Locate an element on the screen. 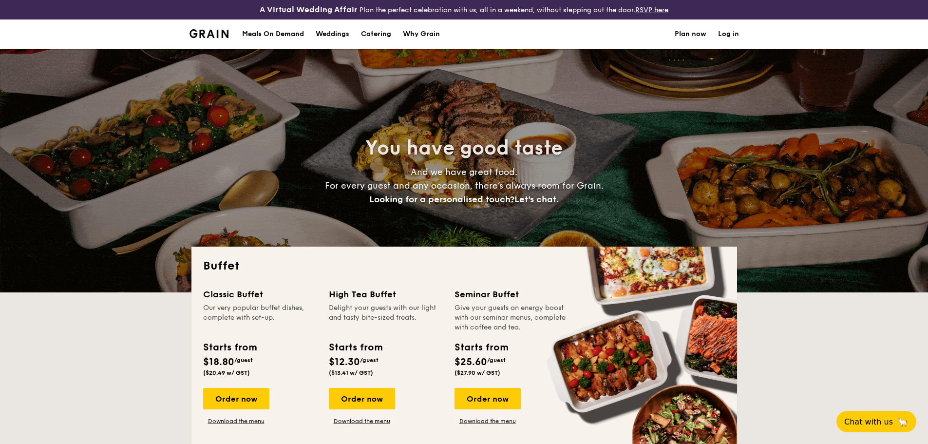  h4: A Virtual Wedding Affair is located at coordinates (308, 10).